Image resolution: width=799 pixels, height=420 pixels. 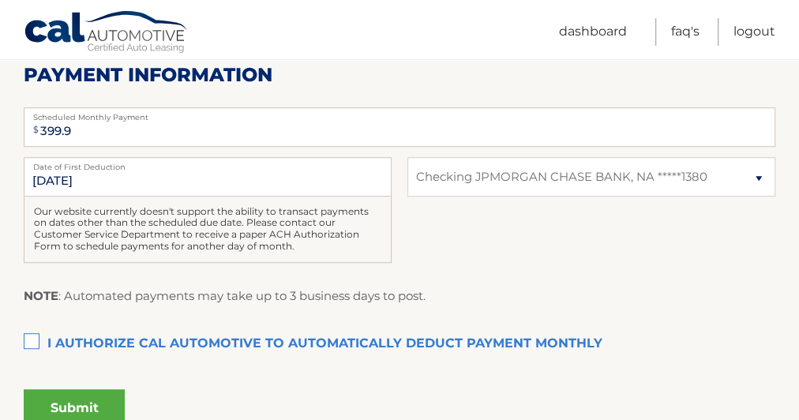 I want to click on h2: Payment Information, so click(x=399, y=75).